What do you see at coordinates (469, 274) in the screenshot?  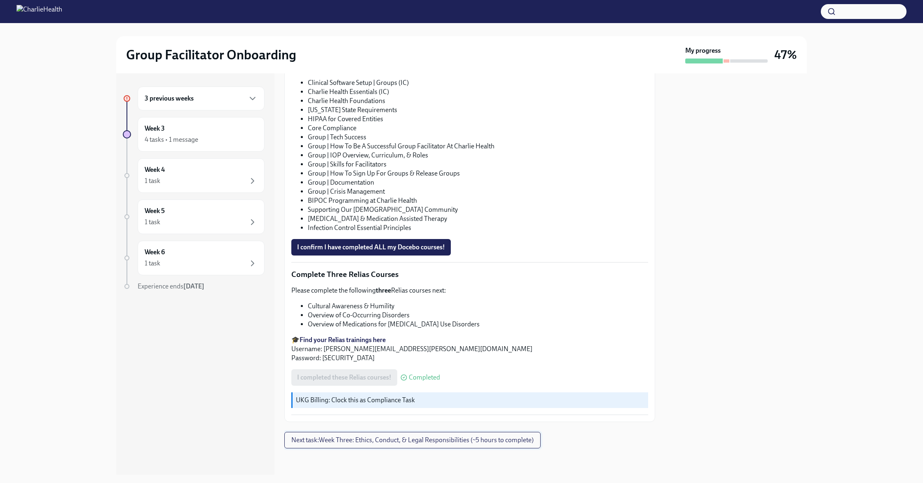 I see `p: Complete Three Relias Courses` at bounding box center [469, 274].